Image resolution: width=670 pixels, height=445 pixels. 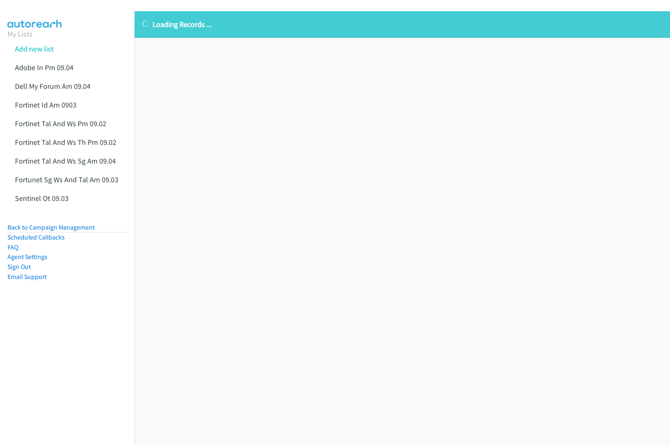 I want to click on a: My Lists, so click(x=20, y=34).